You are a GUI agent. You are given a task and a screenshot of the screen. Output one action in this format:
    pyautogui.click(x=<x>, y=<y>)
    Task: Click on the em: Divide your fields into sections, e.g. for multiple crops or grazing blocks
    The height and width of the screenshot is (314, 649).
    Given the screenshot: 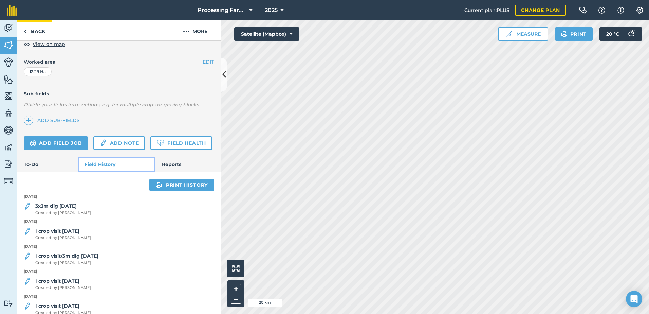 What is the action you would take?
    pyautogui.click(x=111, y=105)
    